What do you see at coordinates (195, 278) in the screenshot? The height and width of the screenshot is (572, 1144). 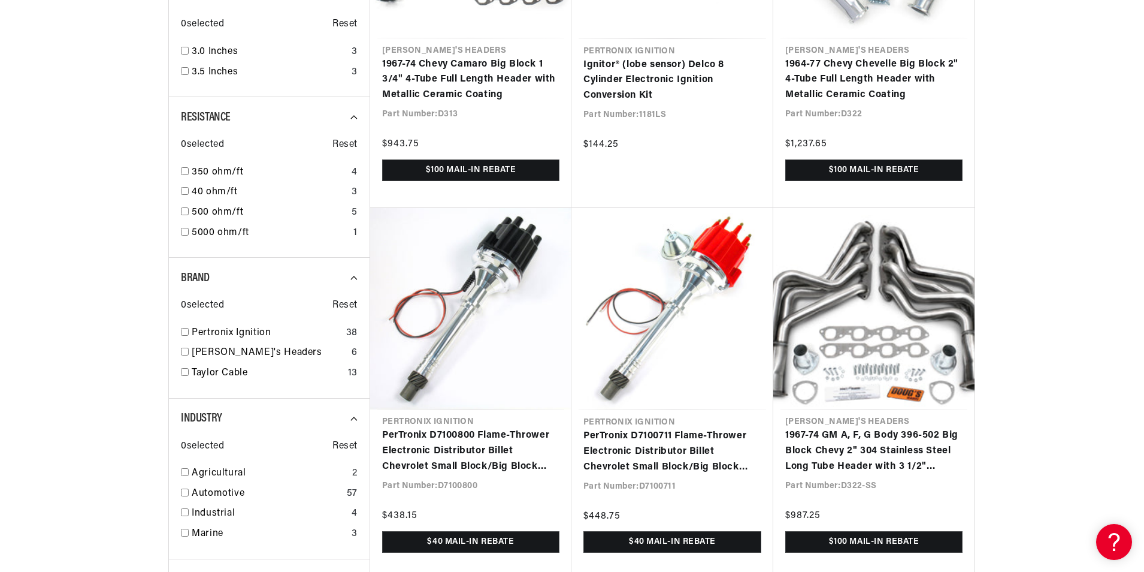 I see `span: Brand` at bounding box center [195, 278].